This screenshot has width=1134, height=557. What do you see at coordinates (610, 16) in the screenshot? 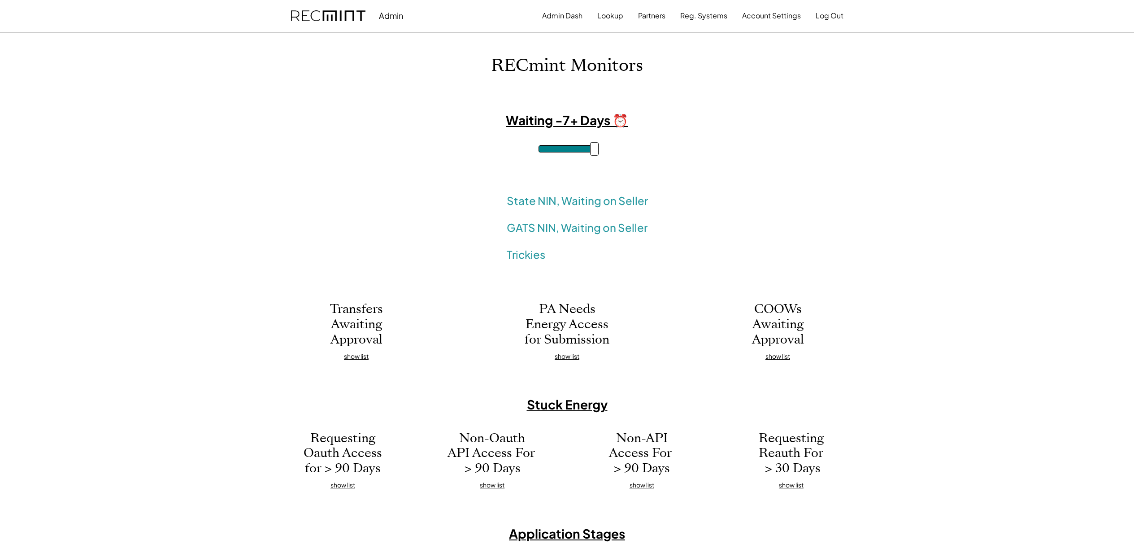
I see `button: Lookup` at bounding box center [610, 16].